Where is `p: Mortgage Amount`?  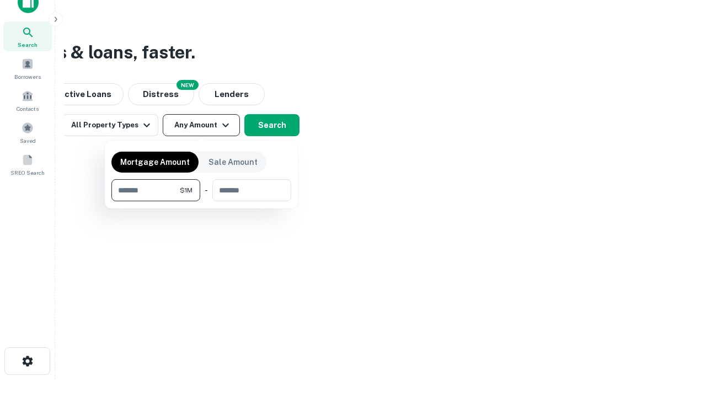 p: Mortgage Amount is located at coordinates (155, 162).